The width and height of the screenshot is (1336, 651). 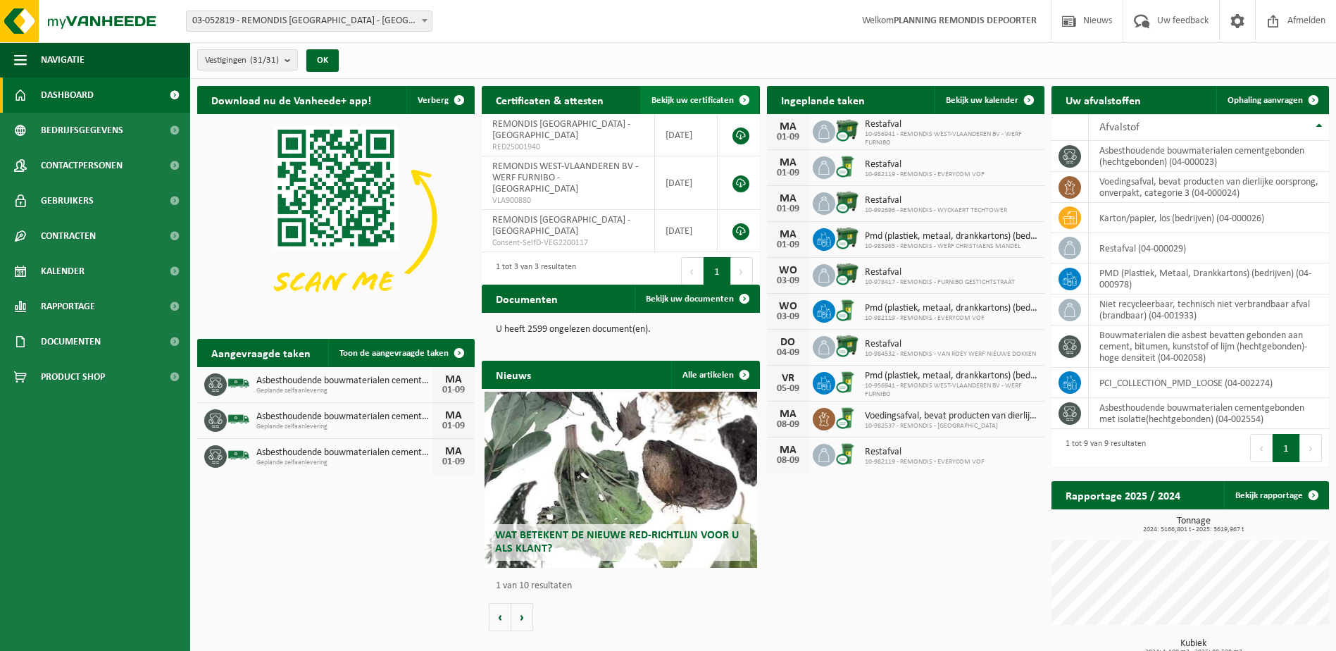 What do you see at coordinates (697, 299) in the screenshot?
I see `a: Bekijk uw documenten` at bounding box center [697, 299].